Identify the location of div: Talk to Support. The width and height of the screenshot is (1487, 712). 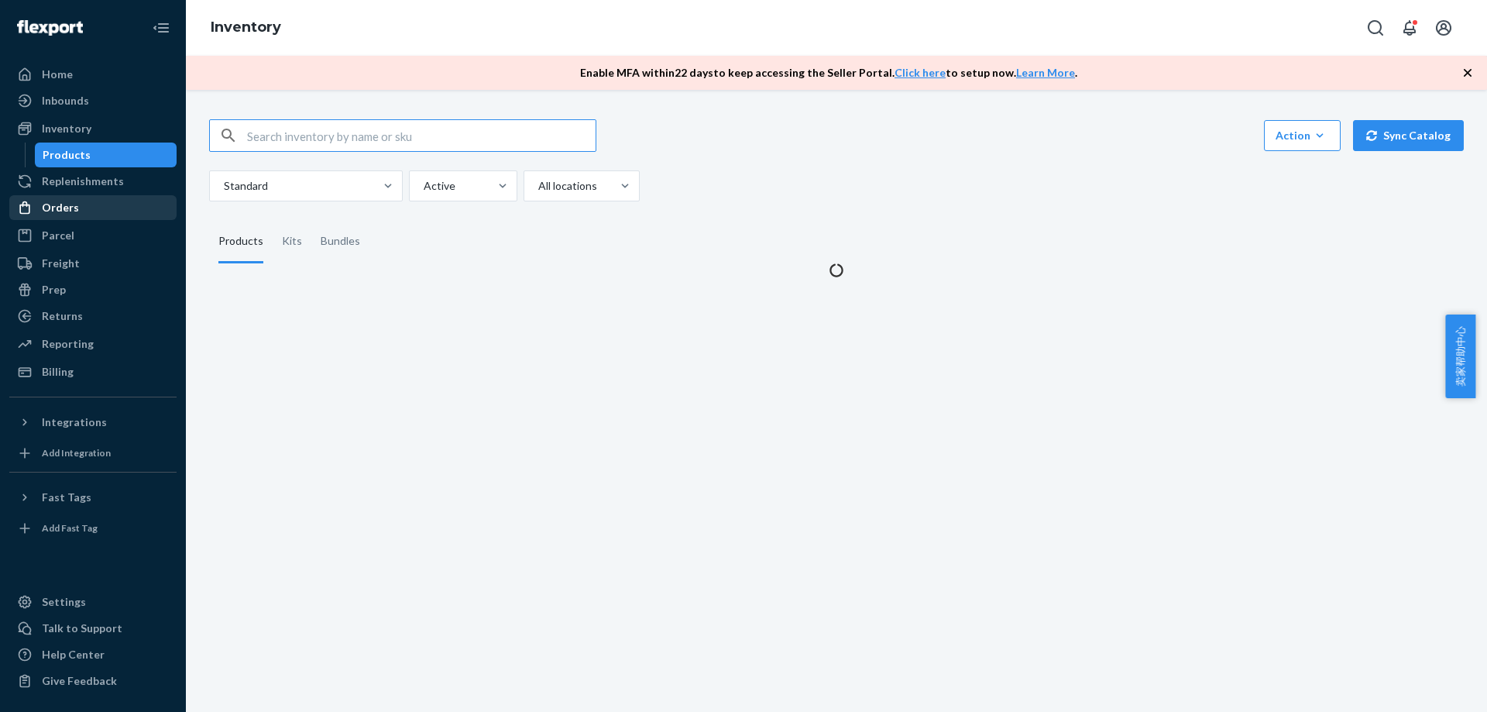
(82, 628).